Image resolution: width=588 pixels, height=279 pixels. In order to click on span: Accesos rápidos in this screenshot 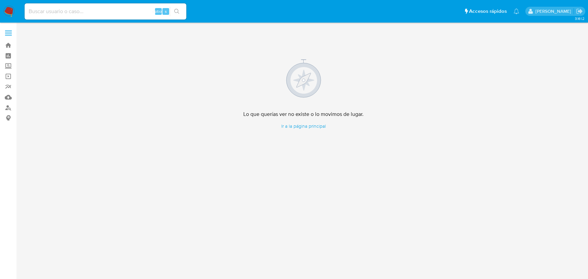, I will do `click(488, 11)`.